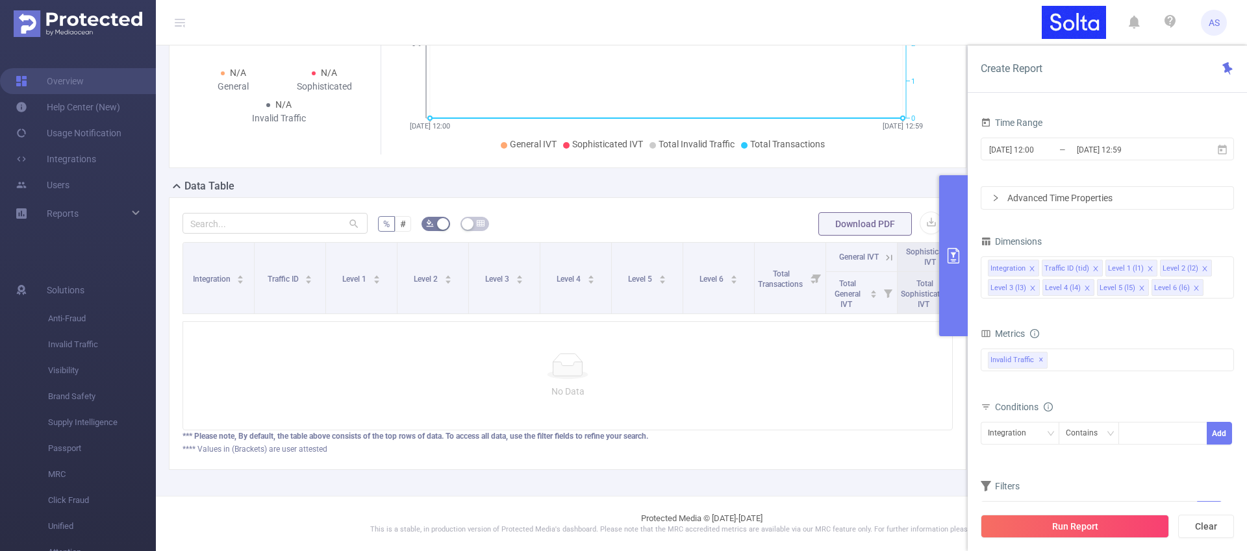 This screenshot has height=551, width=1247. What do you see at coordinates (233, 86) in the screenshot?
I see `div: General` at bounding box center [233, 86].